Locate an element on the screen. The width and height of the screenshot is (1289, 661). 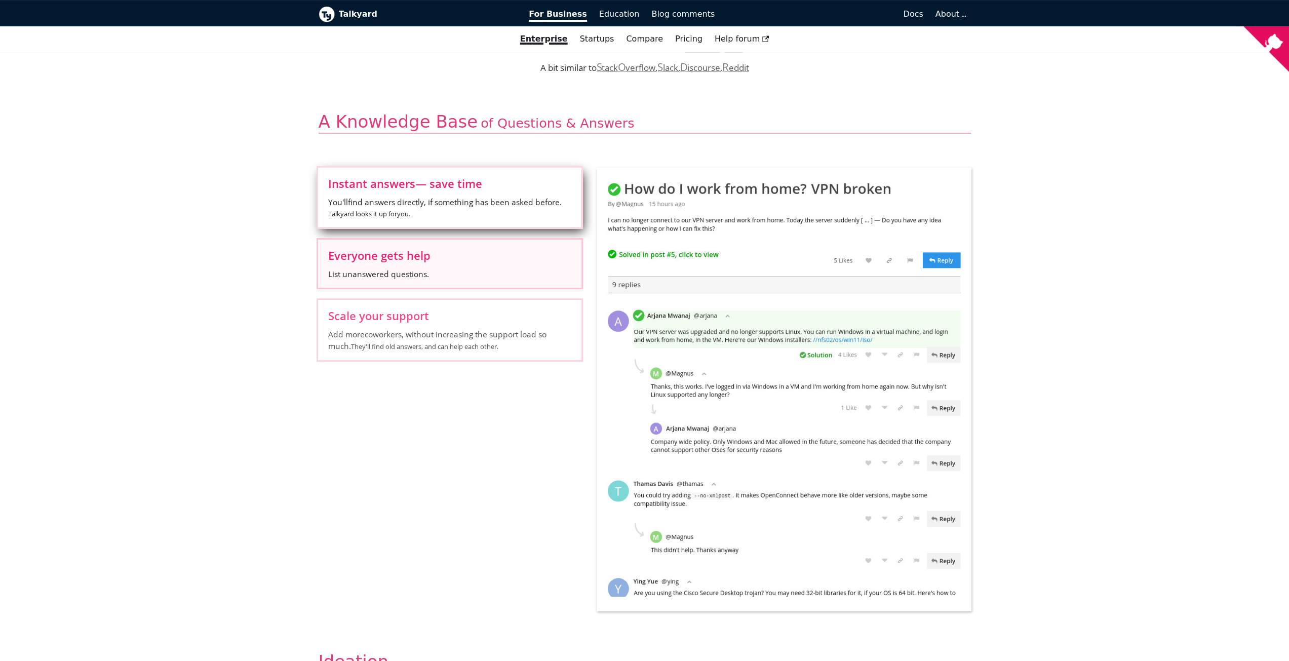
a: Help forum is located at coordinates (742, 39).